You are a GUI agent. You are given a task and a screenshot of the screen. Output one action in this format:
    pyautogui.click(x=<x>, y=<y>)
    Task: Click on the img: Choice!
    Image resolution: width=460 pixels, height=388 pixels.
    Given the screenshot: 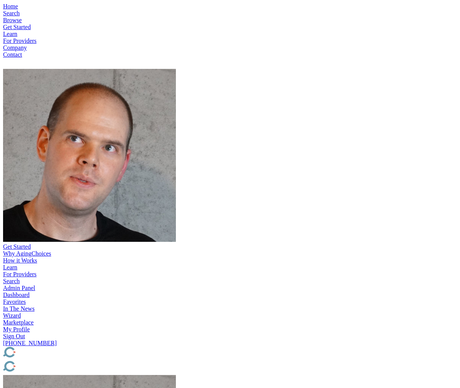 What is the action you would take?
    pyautogui.click(x=45, y=367)
    